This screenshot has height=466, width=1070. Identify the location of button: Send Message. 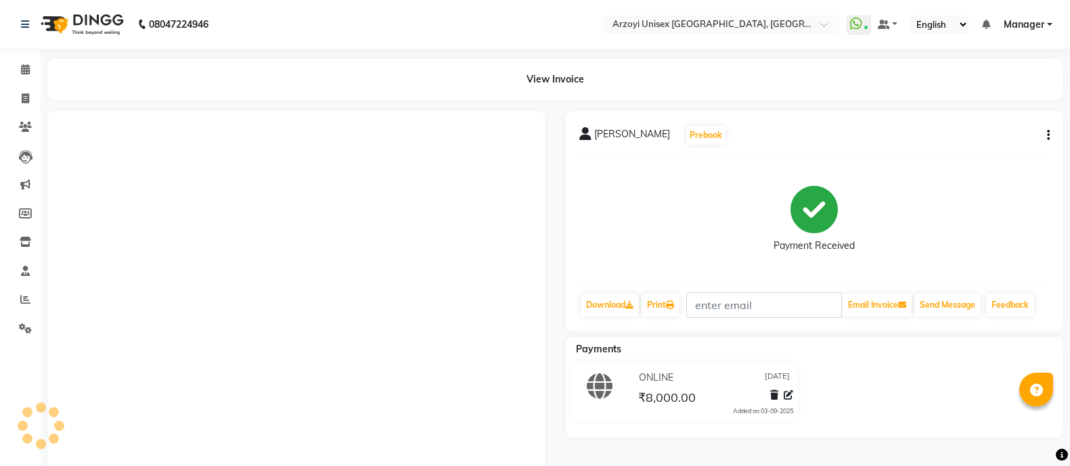
(947, 305).